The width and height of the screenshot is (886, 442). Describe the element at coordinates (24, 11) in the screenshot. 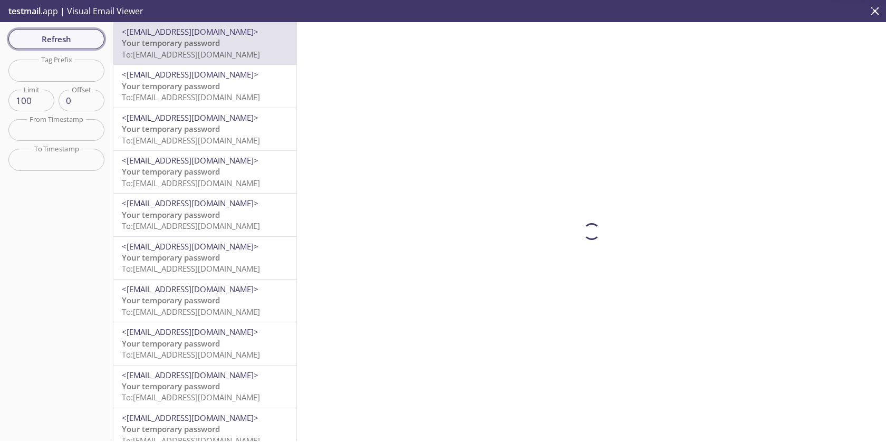

I see `span: testmail` at that location.